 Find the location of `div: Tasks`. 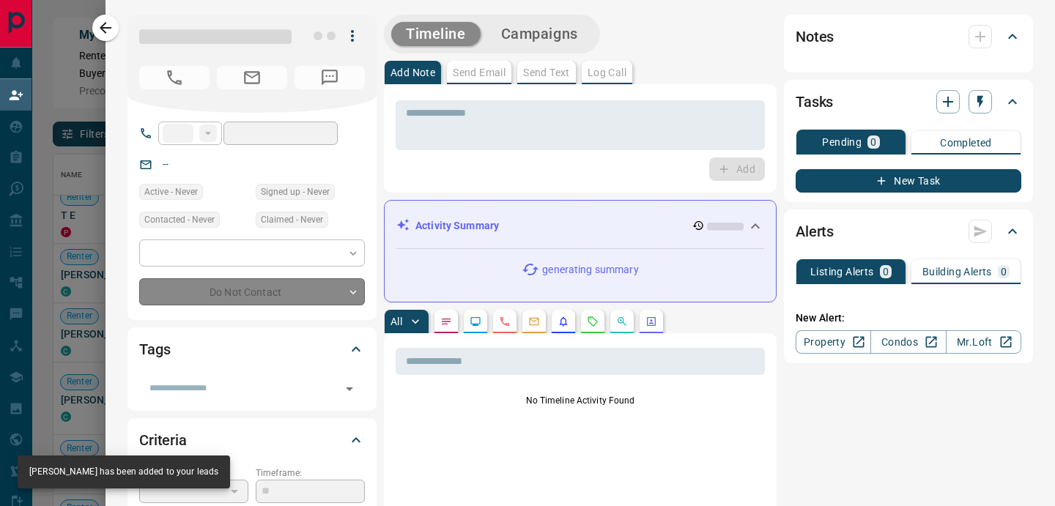

div: Tasks is located at coordinates (909, 102).